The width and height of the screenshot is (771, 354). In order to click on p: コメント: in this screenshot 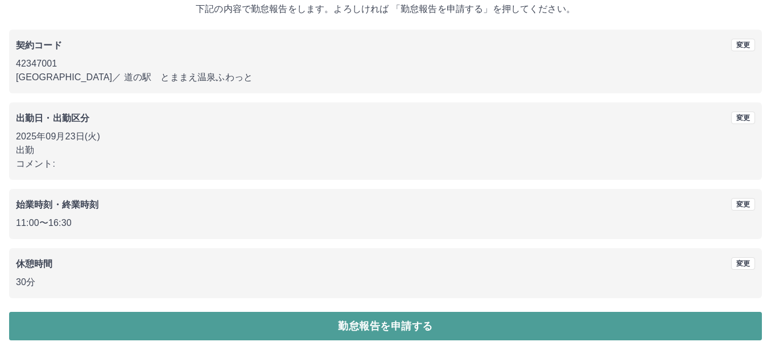, I will do `click(385, 164)`.